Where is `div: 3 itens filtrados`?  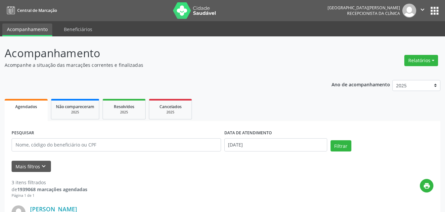
div: 3 itens filtrados is located at coordinates (49, 182).